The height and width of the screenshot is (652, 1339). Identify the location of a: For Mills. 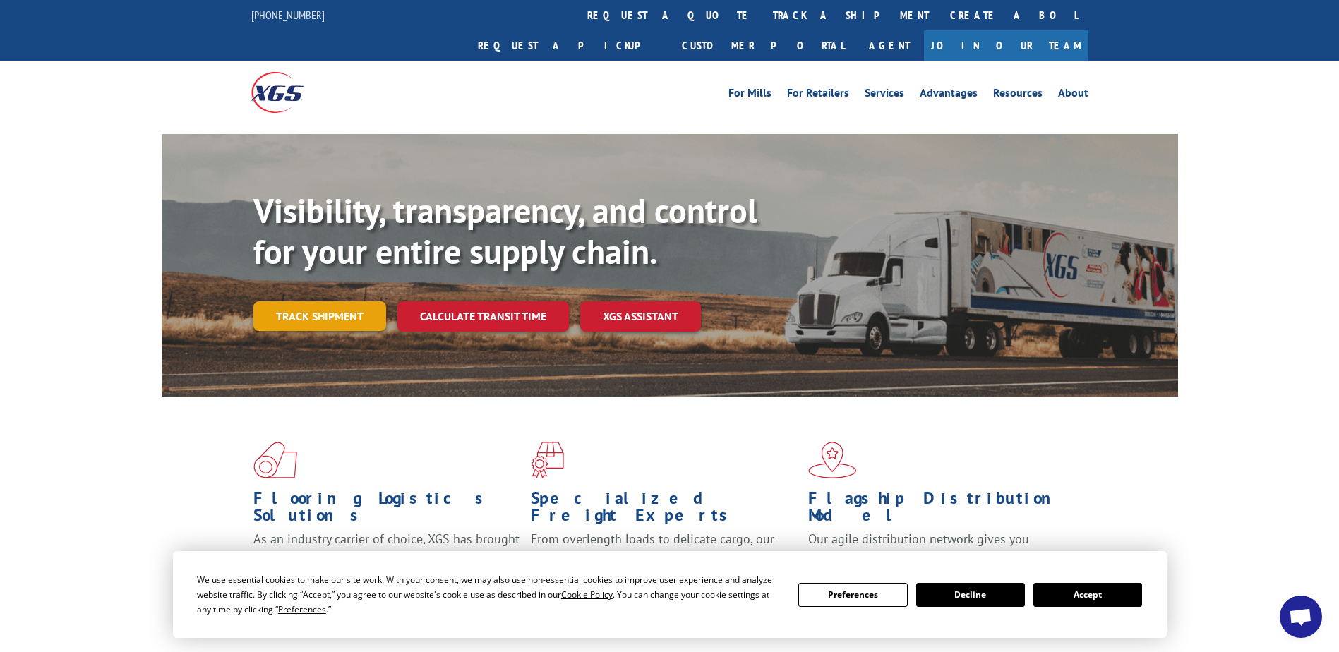
(750, 95).